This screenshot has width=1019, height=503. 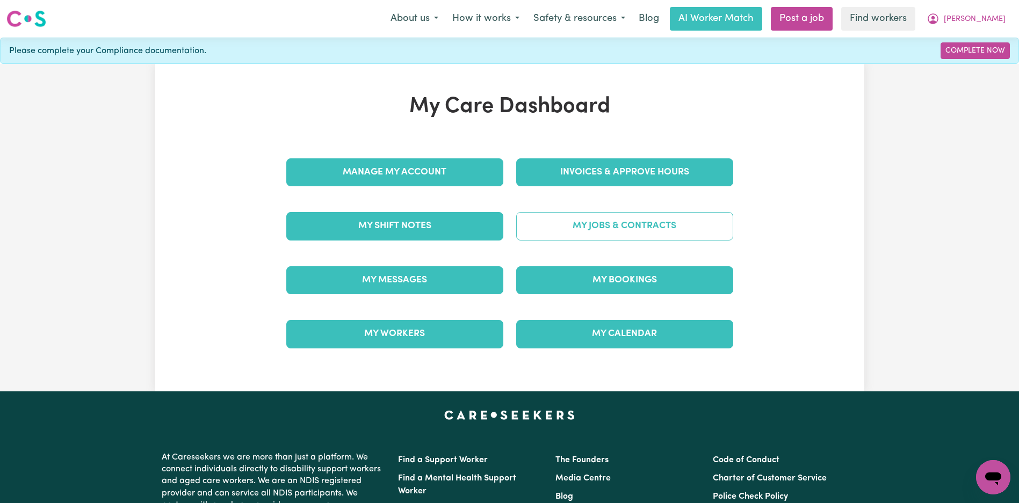 What do you see at coordinates (395, 280) in the screenshot?
I see `a: My Messages` at bounding box center [395, 280].